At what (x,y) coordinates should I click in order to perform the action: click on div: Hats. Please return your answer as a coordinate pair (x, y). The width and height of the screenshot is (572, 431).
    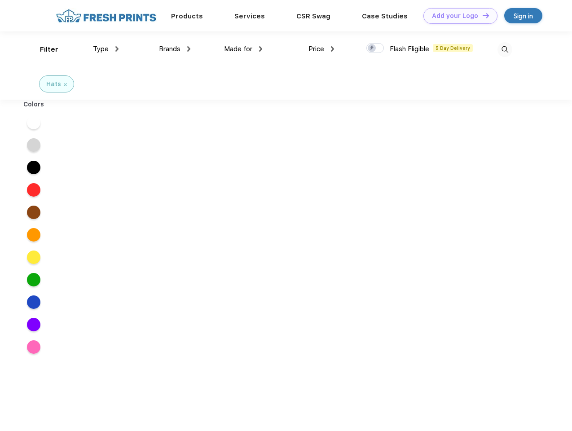
    Looking at the image, I should click on (53, 84).